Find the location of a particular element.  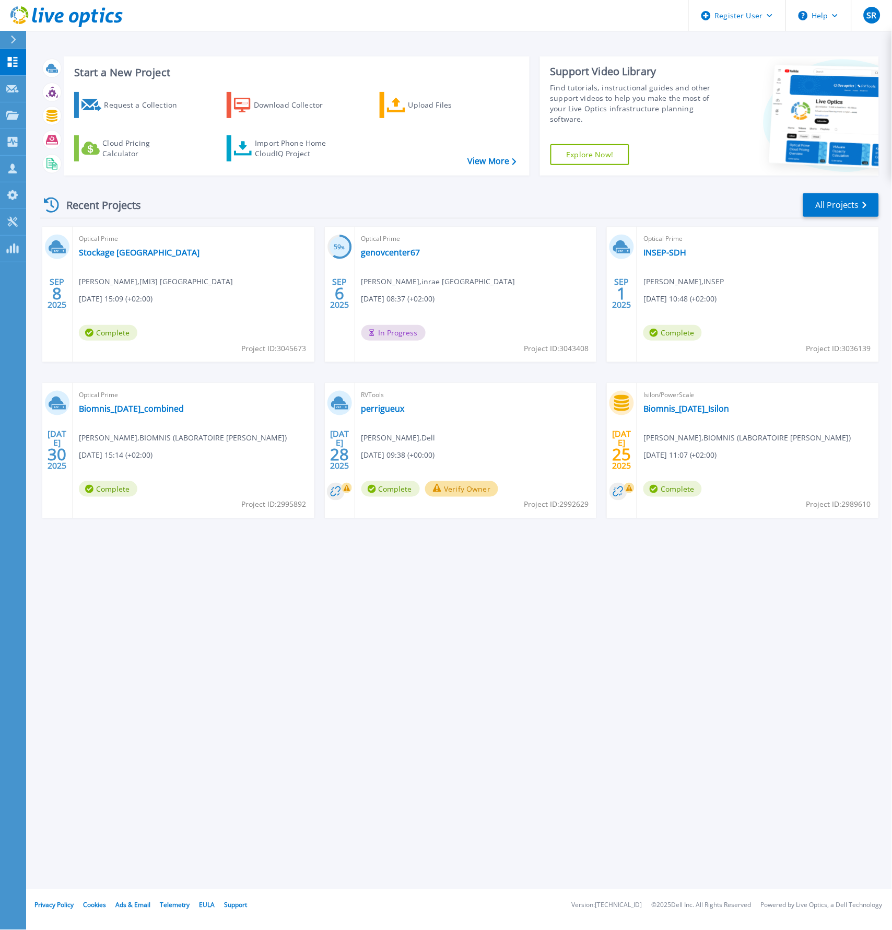

div: Download Collector is located at coordinates (296, 105).